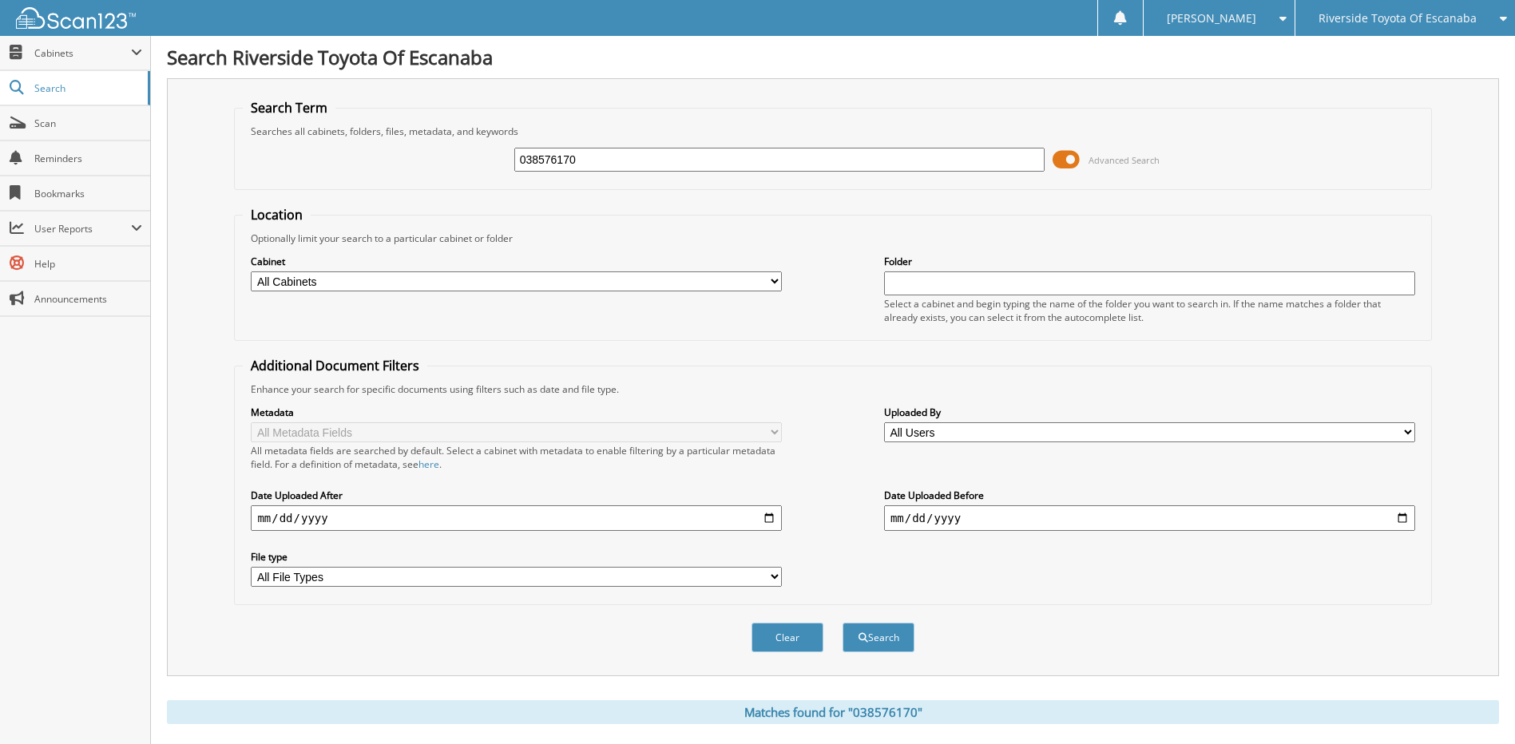 Image resolution: width=1515 pixels, height=744 pixels. What do you see at coordinates (832, 131) in the screenshot?
I see `div: Searches all cabinets, folders, files, metadata, and keywords` at bounding box center [832, 131].